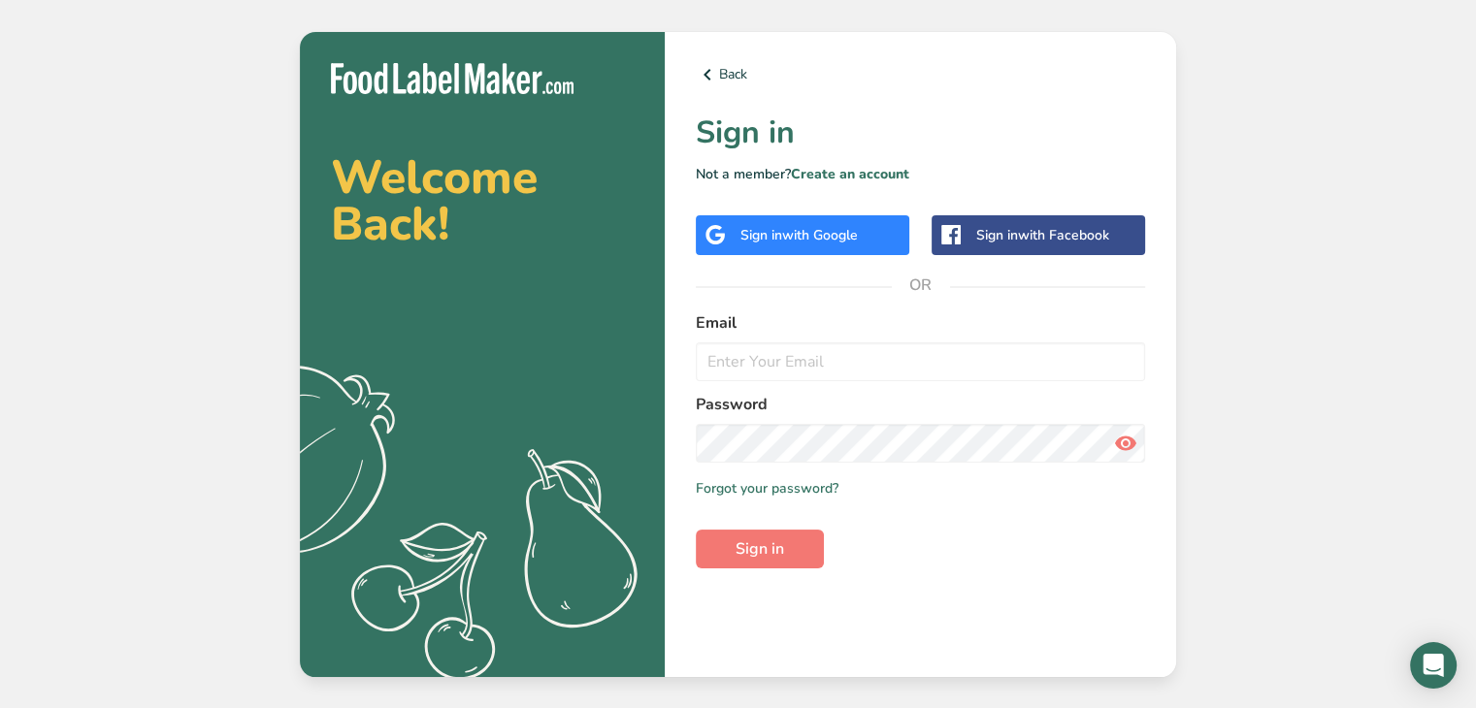  What do you see at coordinates (920, 362) in the screenshot?
I see `input: Enter Your Email` at bounding box center [920, 362].